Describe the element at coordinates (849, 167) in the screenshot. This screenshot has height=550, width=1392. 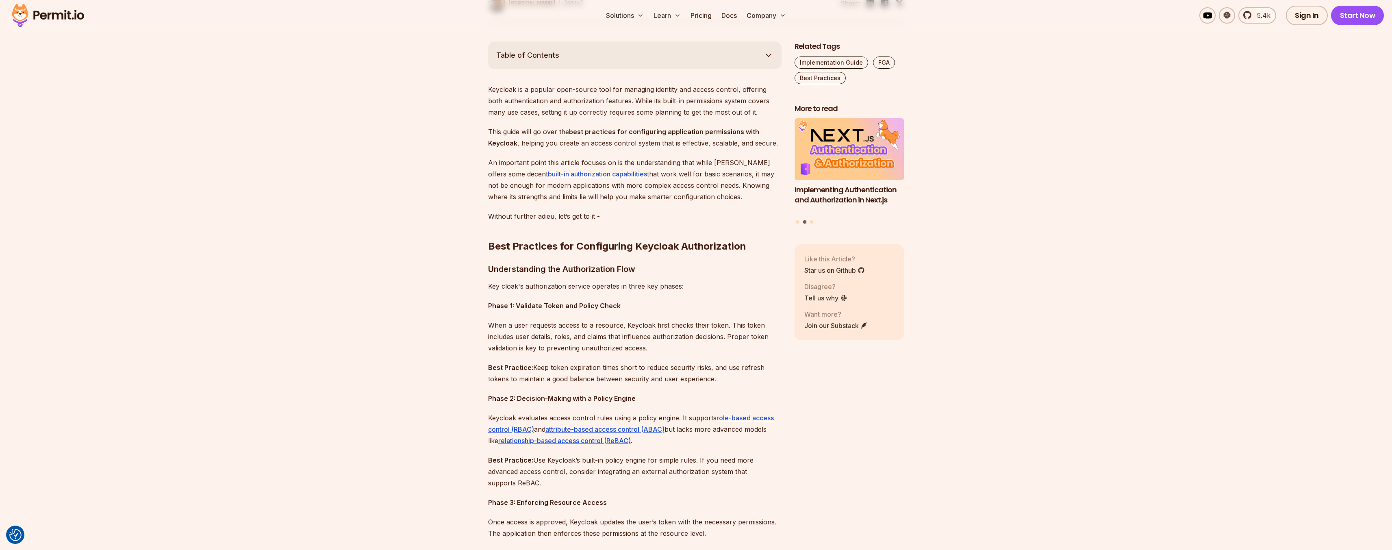
I see `li: 2 of 3` at that location.